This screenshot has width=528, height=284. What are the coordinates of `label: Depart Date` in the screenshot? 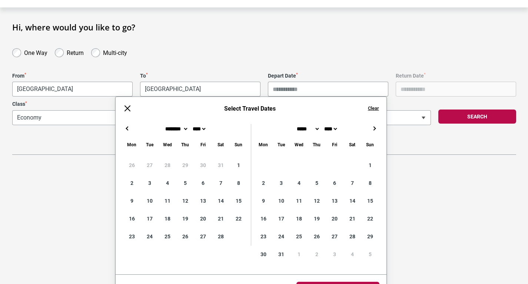 It's located at (328, 76).